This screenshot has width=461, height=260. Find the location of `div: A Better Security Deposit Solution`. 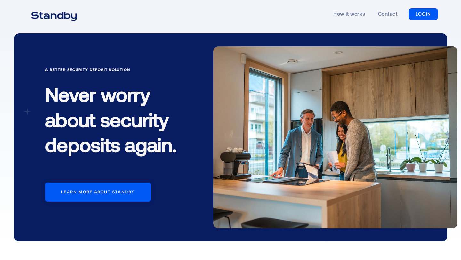

div: A Better Security Deposit Solution is located at coordinates (124, 69).